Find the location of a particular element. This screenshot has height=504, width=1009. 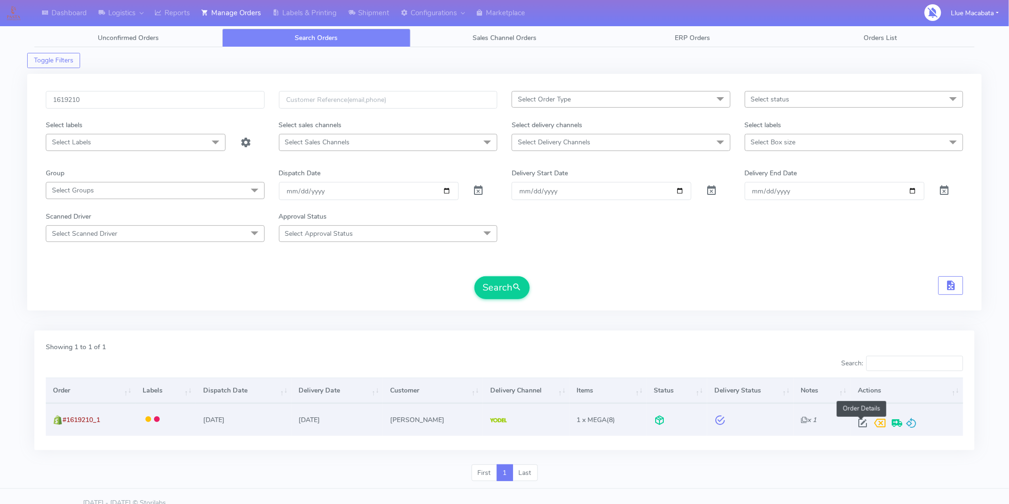

i: x 1 is located at coordinates (809, 420).